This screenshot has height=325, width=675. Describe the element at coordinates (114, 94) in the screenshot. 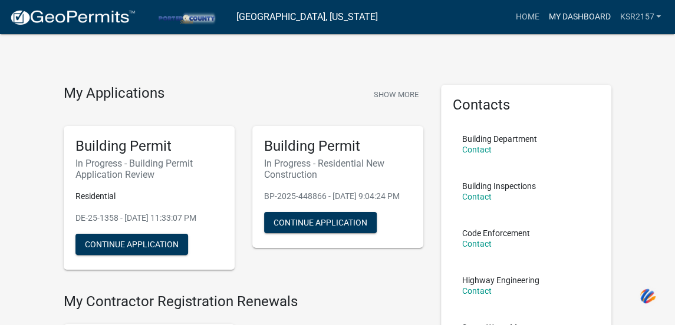

I see `h4: My Applications` at that location.